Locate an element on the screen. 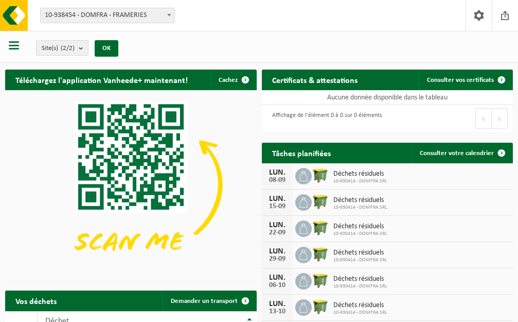 The image size is (518, 322). button: Site(s)(2/2) is located at coordinates (62, 48).